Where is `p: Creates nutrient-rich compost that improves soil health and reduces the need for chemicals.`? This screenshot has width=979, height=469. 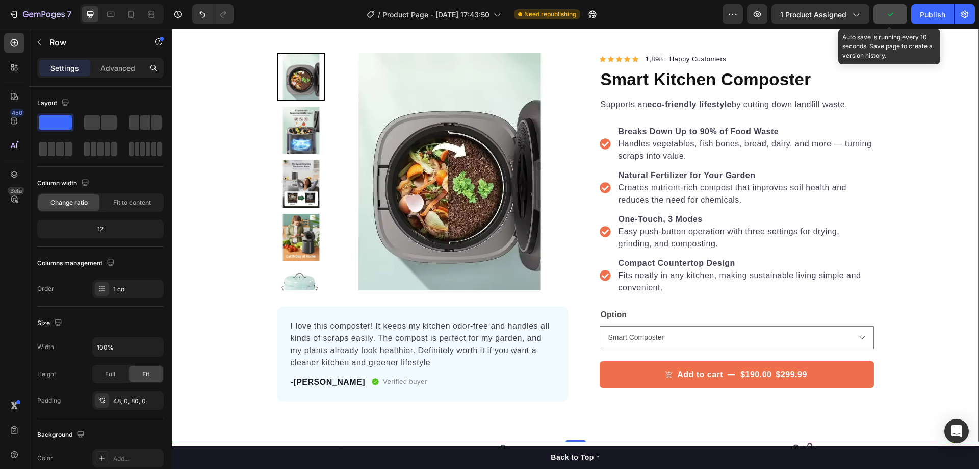 p: Creates nutrient-rich compost that improves soil health and reduces the need for chemicals. is located at coordinates (574, 159).